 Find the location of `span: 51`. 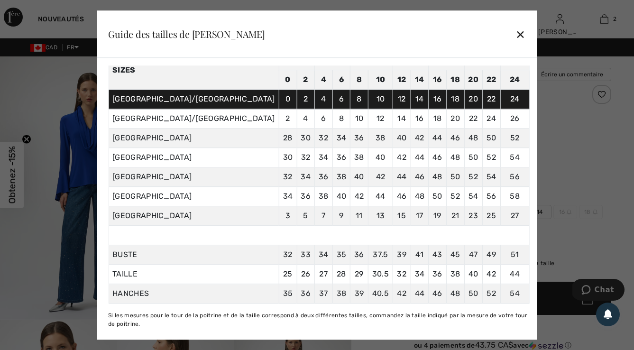

span: 51 is located at coordinates (515, 254).